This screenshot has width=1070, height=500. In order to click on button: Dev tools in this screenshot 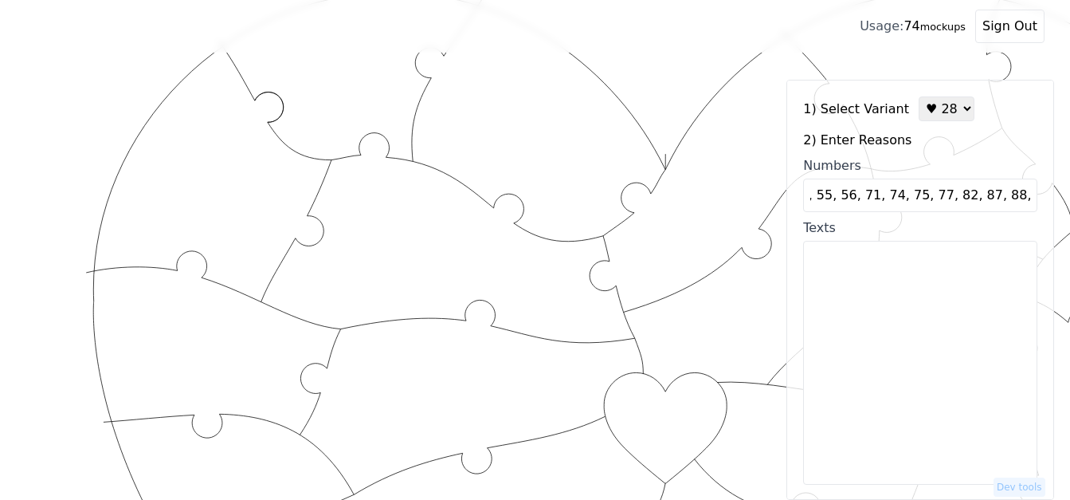, I will do `click(1019, 487)`.